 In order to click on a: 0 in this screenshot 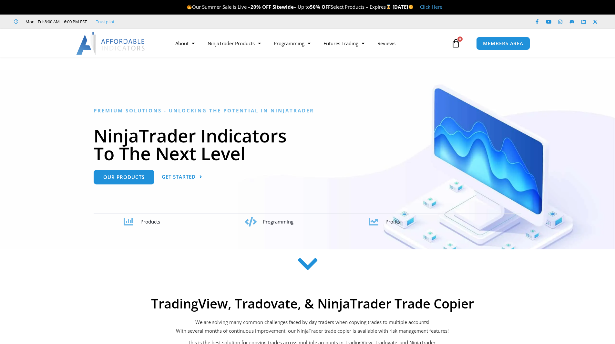, I will do `click(456, 43)`.